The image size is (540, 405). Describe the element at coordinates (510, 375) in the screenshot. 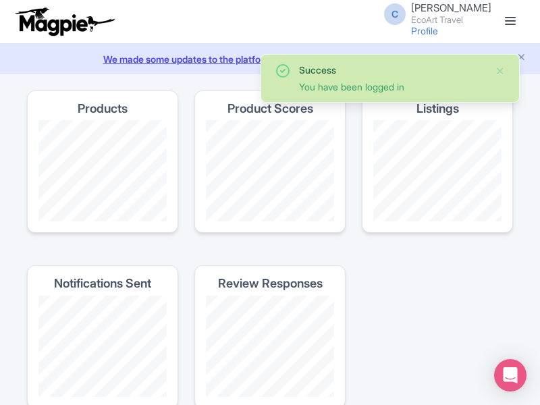

I see `div: Open Intercom Messenger` at that location.